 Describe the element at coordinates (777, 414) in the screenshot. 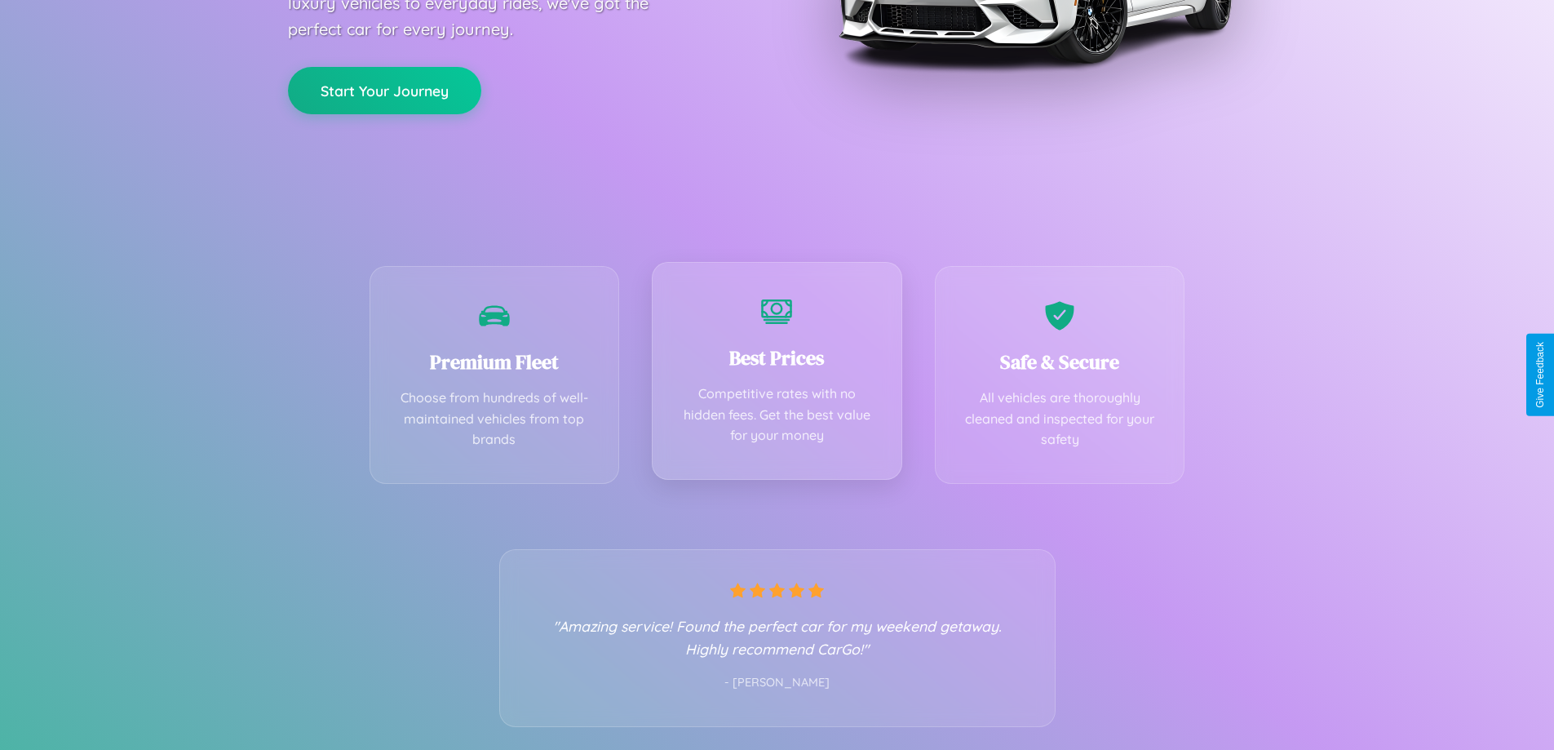

I see `p: Competitive rates with no hidden fees. Get the best value for your money` at that location.